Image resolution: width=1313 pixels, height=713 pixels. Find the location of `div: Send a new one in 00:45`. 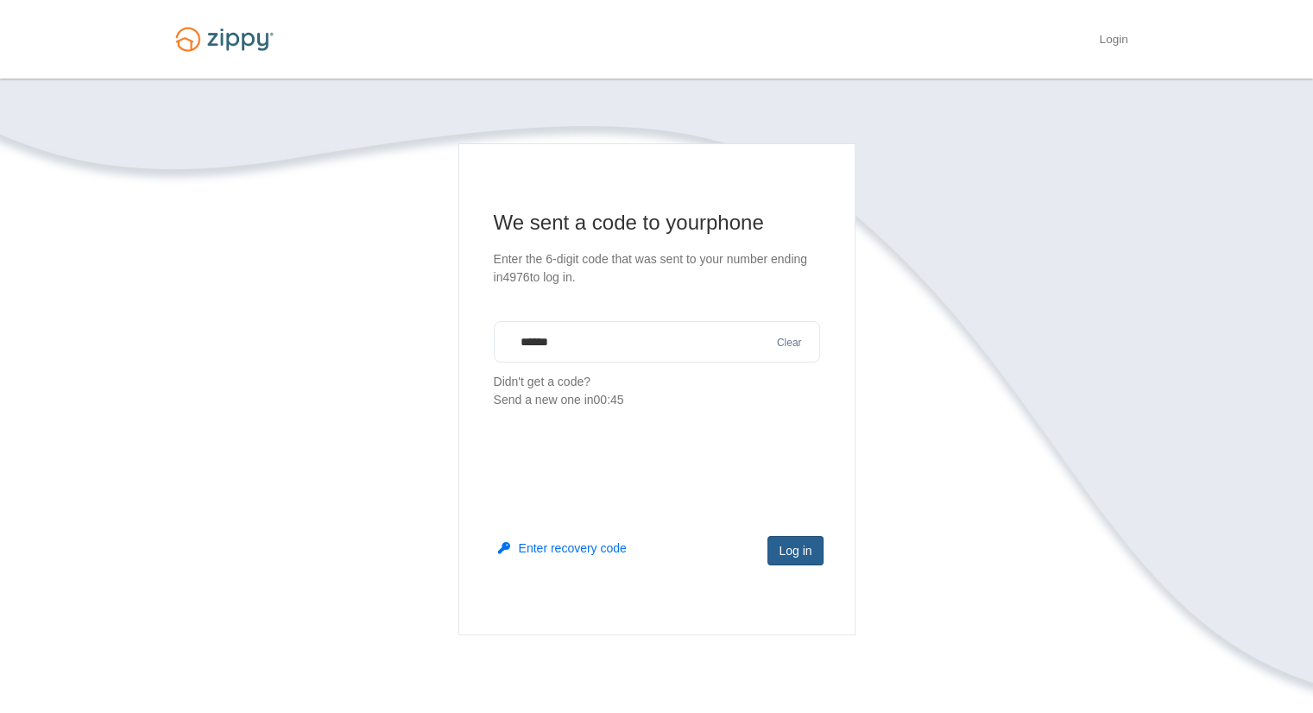

div: Send a new one in 00:45 is located at coordinates (657, 400).